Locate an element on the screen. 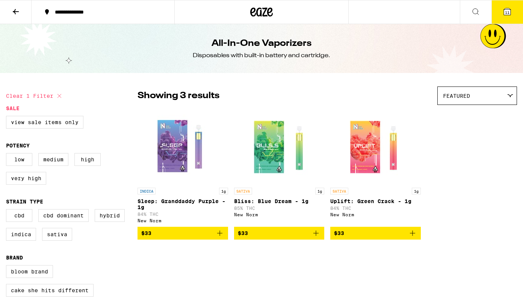 This screenshot has height=299, width=523. label: Low is located at coordinates (19, 159).